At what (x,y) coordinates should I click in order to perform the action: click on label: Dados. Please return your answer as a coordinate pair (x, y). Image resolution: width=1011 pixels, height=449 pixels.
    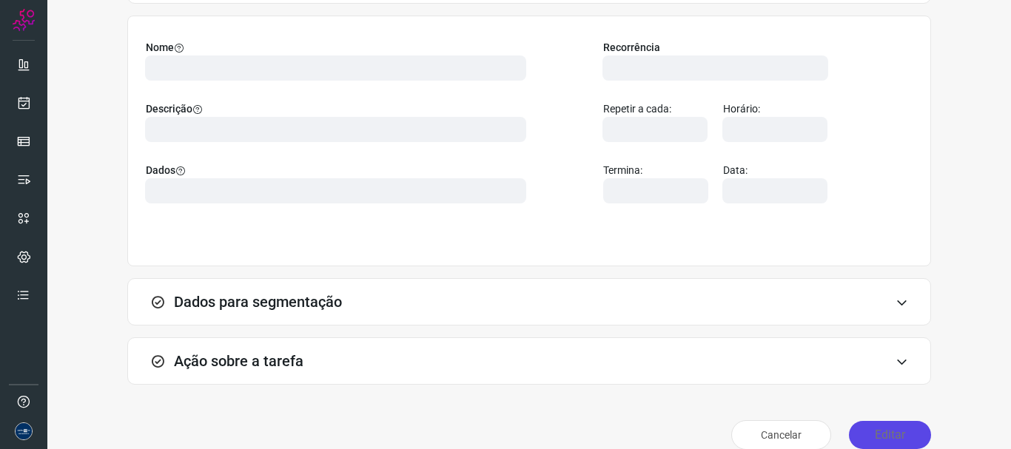
    Looking at the image, I should click on (338, 170).